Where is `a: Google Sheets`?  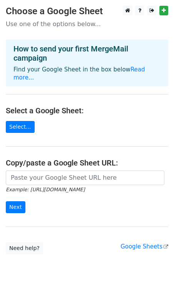 a: Google Sheets is located at coordinates (144, 246).